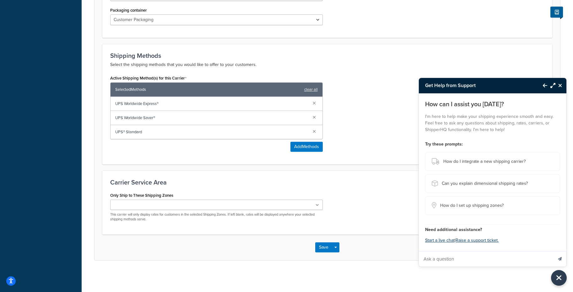 This screenshot has width=573, height=292. I want to click on span: UPS Worldwide Express®, so click(211, 104).